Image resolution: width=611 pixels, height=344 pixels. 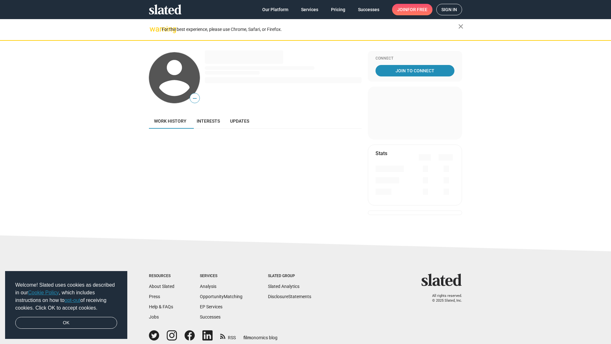 I want to click on mat-card-title: Stats, so click(x=381, y=153).